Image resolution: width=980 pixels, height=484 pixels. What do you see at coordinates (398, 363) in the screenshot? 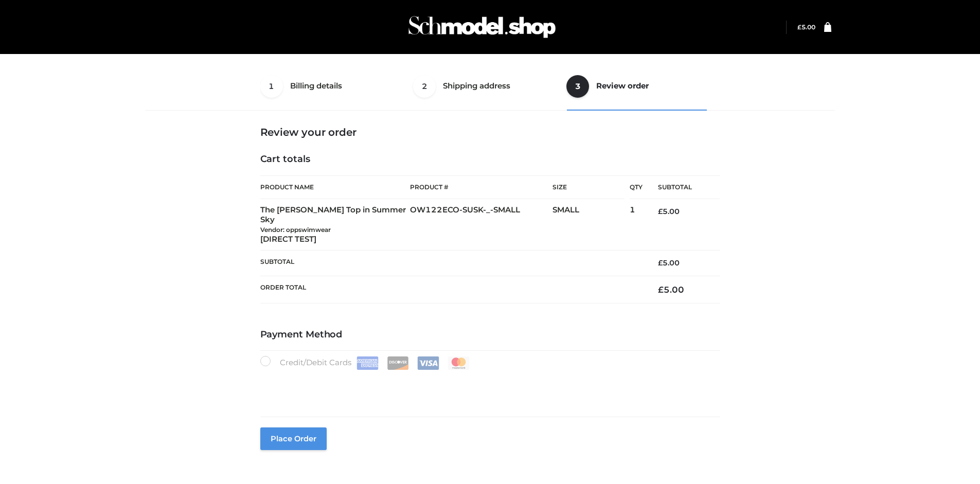
I see `img: Discover` at bounding box center [398, 363].